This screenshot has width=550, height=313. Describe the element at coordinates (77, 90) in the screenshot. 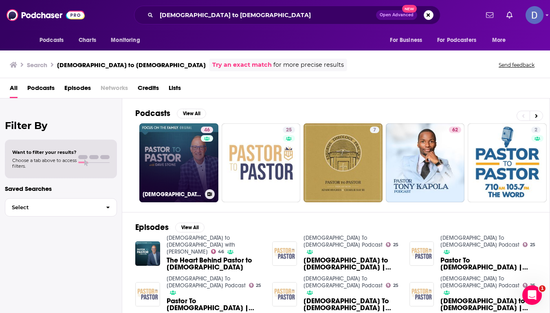

I see `a: Episodes` at that location.